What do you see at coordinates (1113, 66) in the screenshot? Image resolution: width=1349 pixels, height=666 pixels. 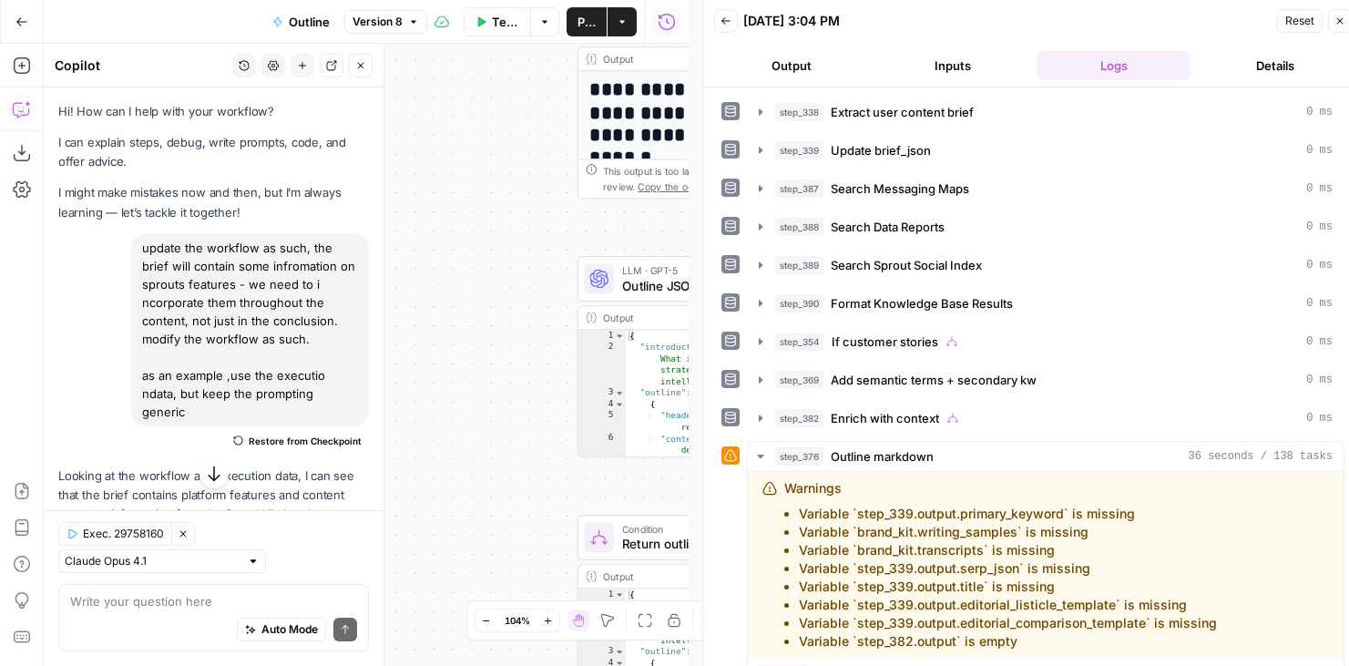 I see `button: Logs` at bounding box center [1113, 66].